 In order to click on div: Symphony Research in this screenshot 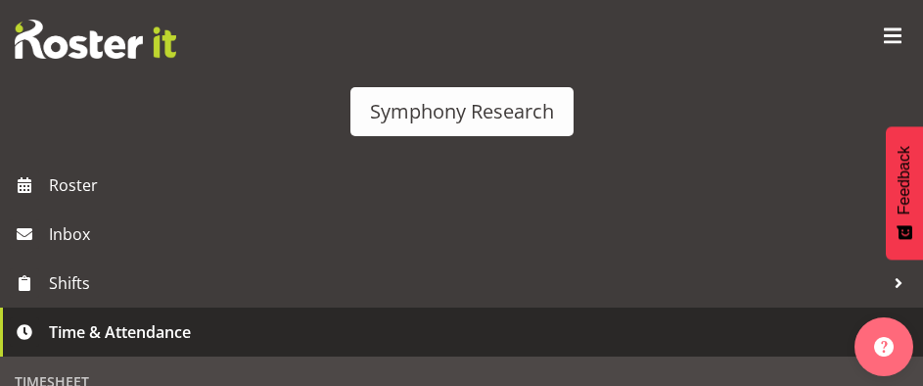, I will do `click(462, 112)`.